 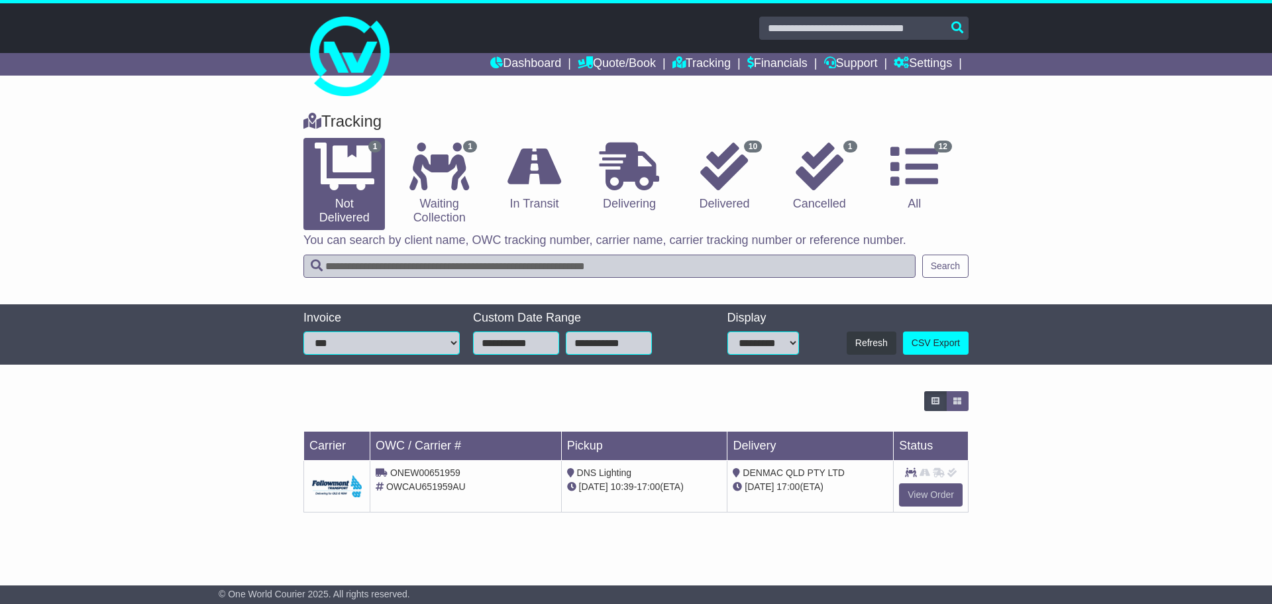 I want to click on a: 1 Waiting Collection, so click(x=439, y=184).